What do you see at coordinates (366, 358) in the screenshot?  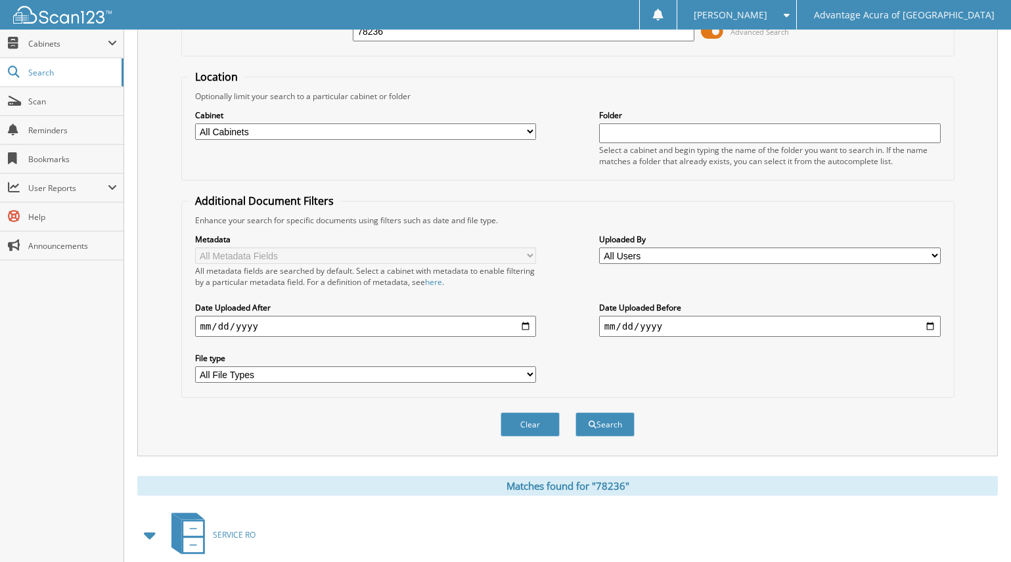 I see `label: File type` at bounding box center [366, 358].